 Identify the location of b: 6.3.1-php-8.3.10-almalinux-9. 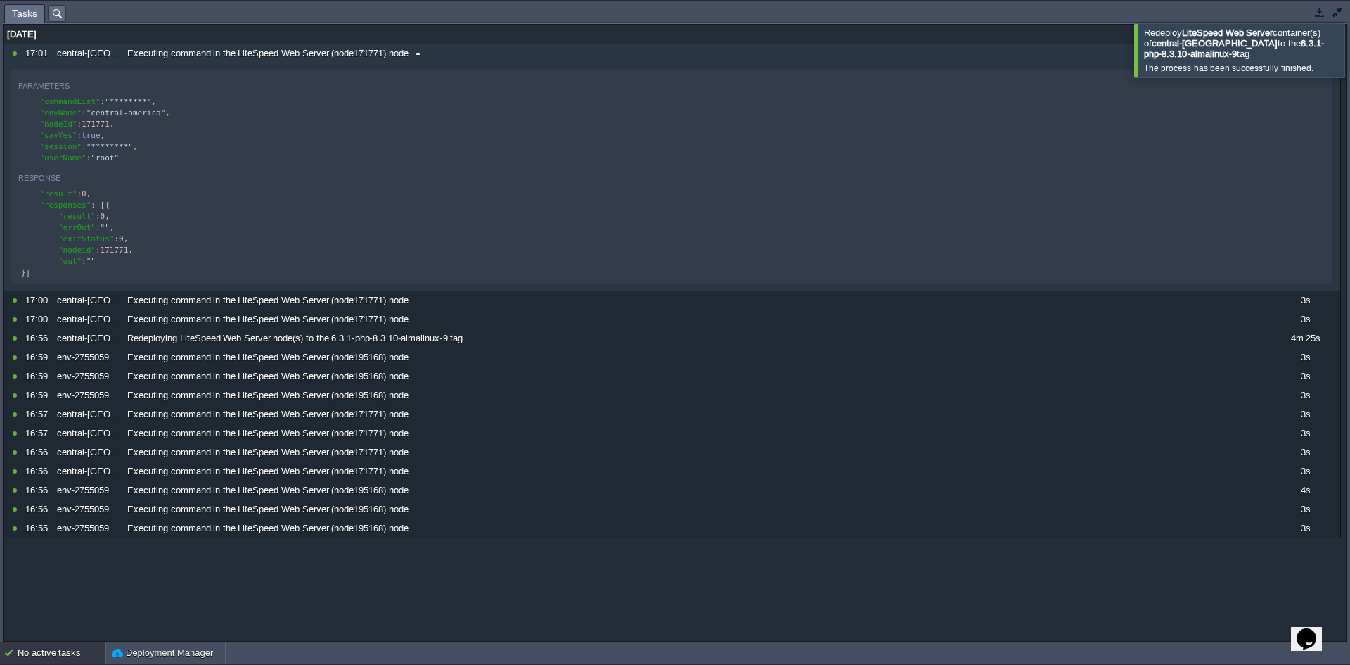
(1234, 49).